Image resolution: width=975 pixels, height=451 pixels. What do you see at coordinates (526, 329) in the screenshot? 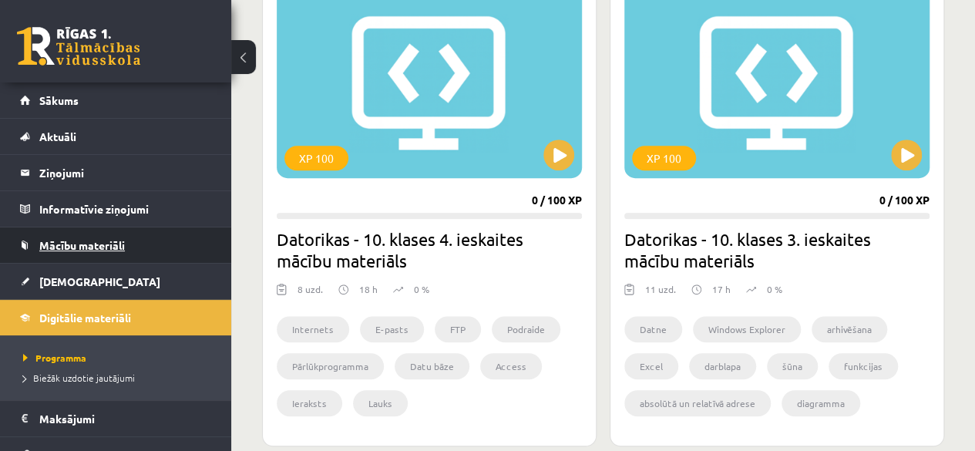
I see `li: Podraide` at bounding box center [526, 329].